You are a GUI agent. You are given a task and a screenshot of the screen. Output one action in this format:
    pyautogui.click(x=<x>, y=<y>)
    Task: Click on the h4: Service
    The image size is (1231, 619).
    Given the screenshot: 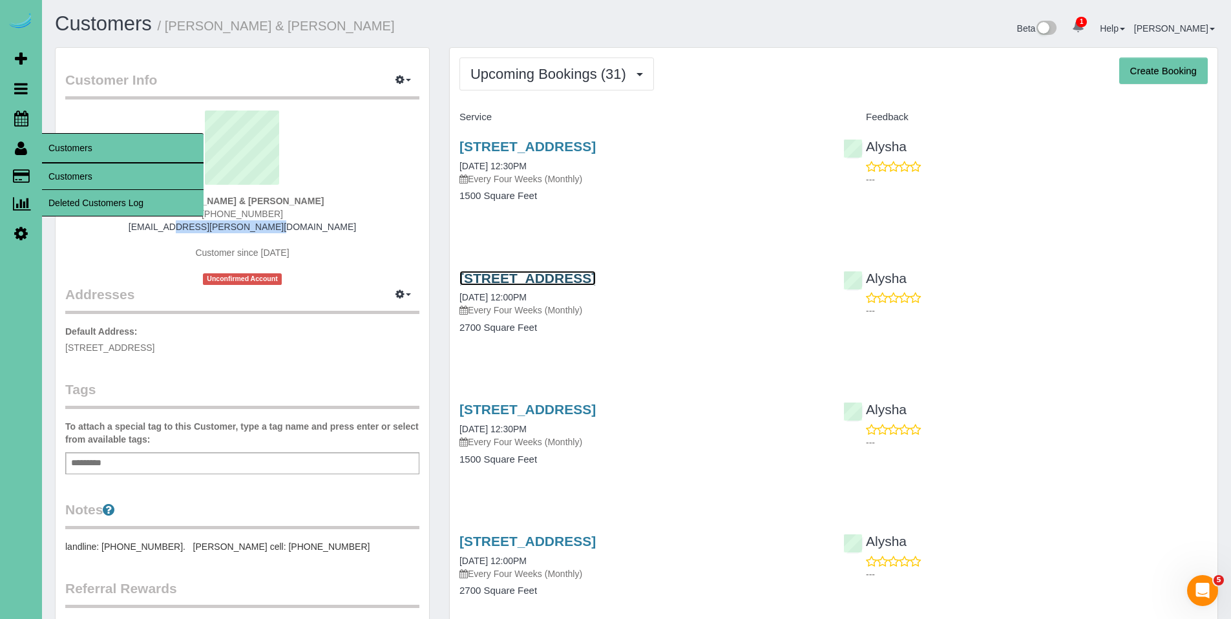 What is the action you would take?
    pyautogui.click(x=642, y=117)
    